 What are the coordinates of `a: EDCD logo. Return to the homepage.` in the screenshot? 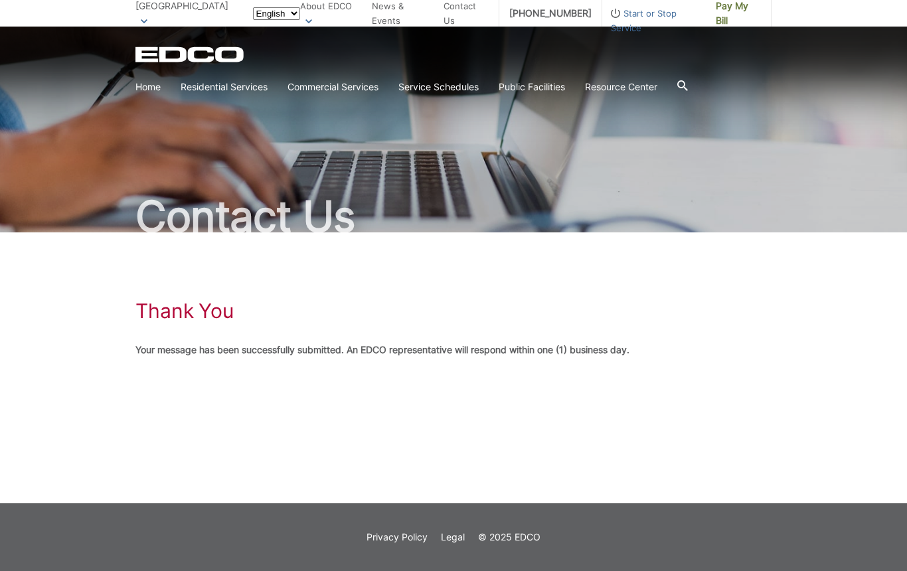 It's located at (191, 54).